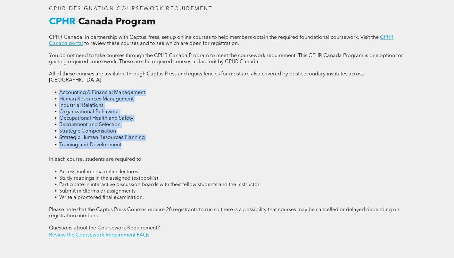 This screenshot has width=454, height=258. I want to click on span: Strategic Human Resources Planning, so click(102, 138).